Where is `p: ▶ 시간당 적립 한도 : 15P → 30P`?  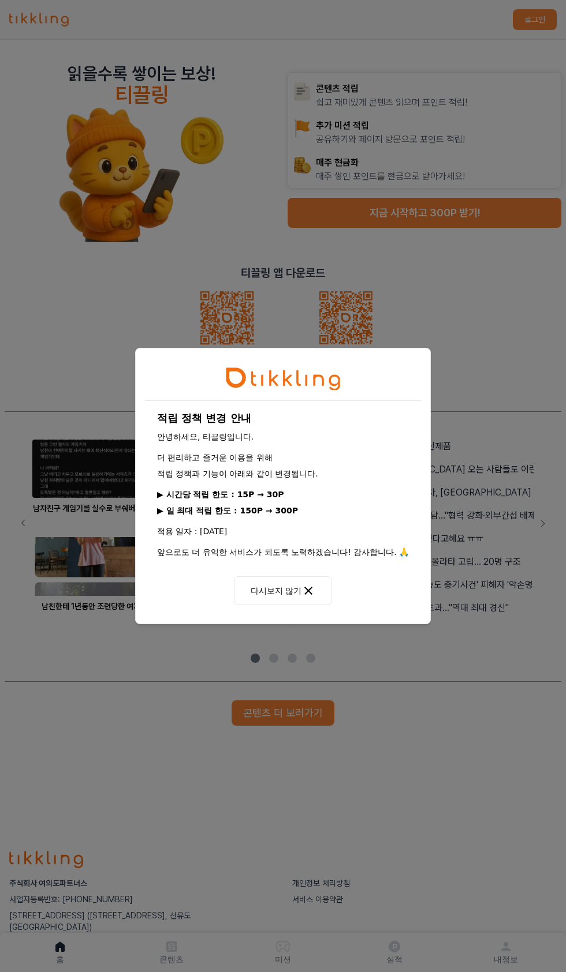 p: ▶ 시간당 적립 한도 : 15P → 30P is located at coordinates (283, 495).